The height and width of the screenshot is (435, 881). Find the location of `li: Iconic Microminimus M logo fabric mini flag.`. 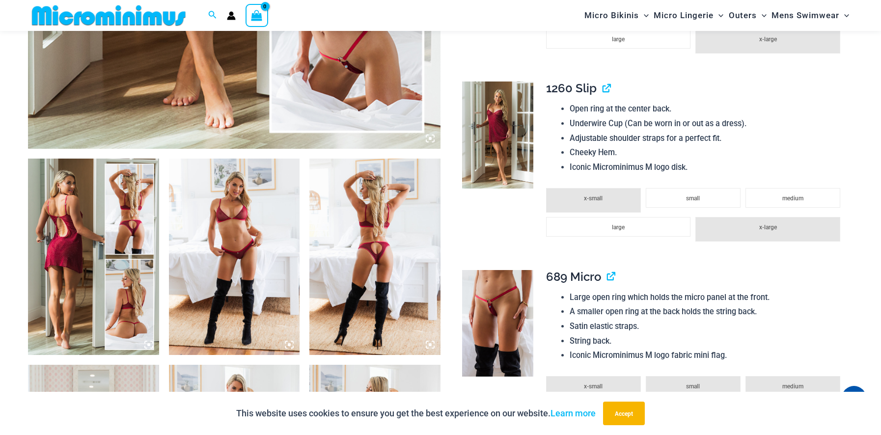

li: Iconic Microminimus M logo fabric mini flag. is located at coordinates (707, 356).